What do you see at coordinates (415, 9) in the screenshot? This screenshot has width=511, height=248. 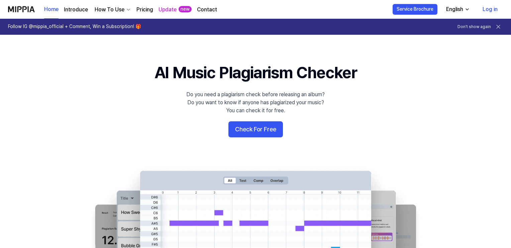 I see `a: Service Brochure` at bounding box center [415, 9].